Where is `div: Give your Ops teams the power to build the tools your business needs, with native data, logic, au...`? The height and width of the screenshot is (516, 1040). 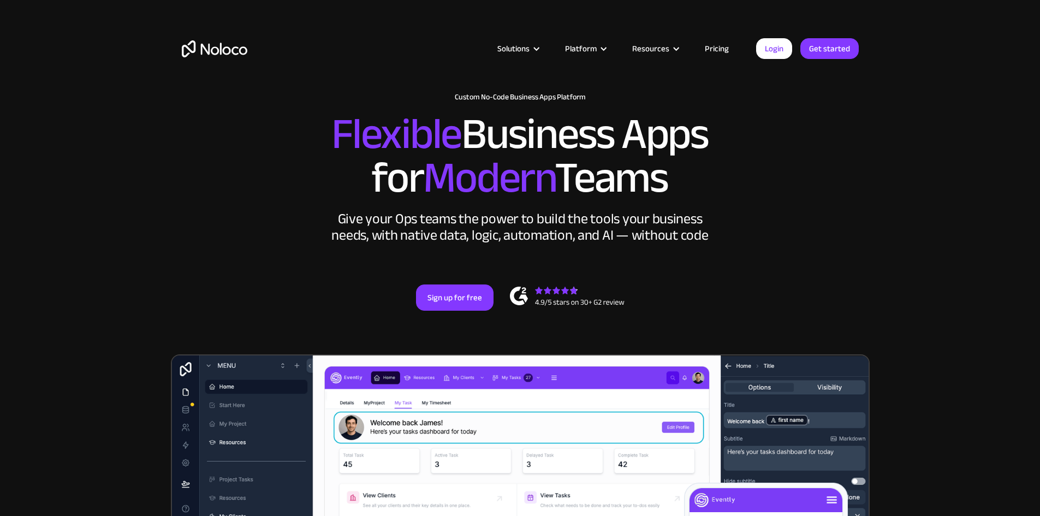
div: Give your Ops teams the power to build the tools your business needs, with native data, logic, au... is located at coordinates (520, 227).